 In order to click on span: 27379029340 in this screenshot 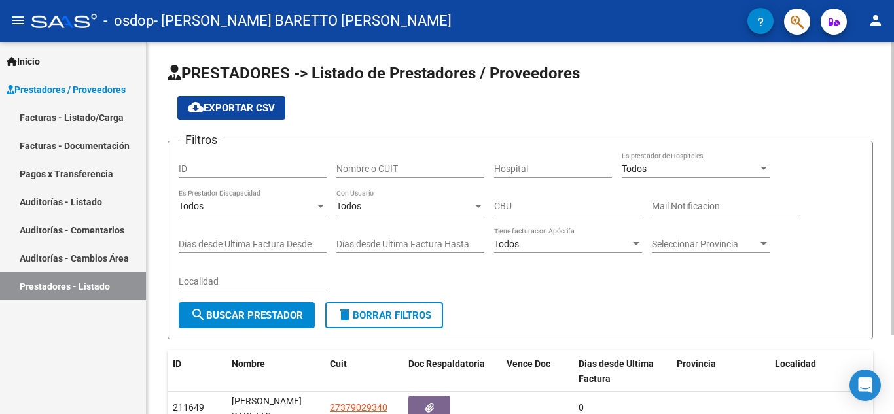, I will do `click(359, 408)`.